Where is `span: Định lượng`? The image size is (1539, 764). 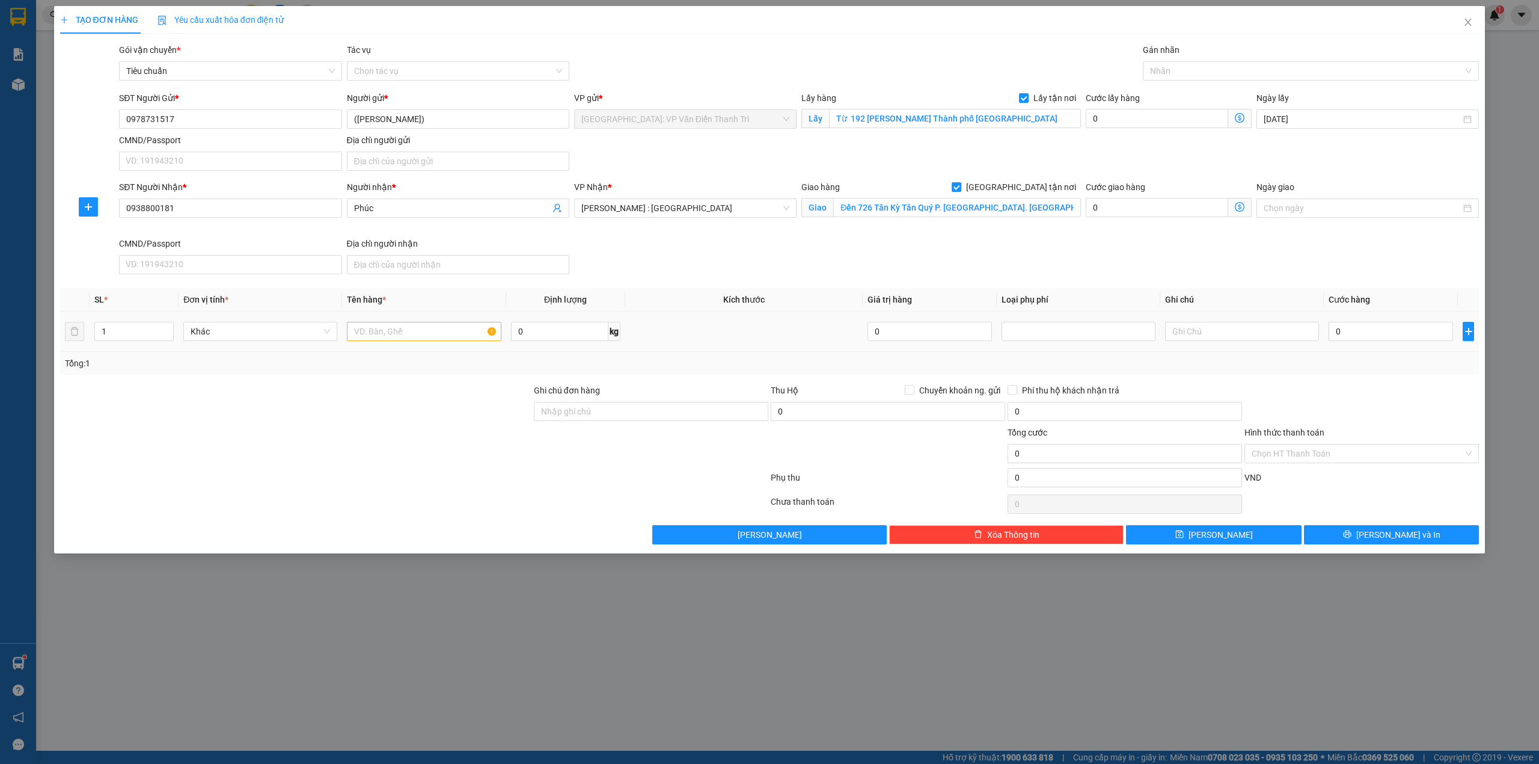 span: Định lượng is located at coordinates (565, 299).